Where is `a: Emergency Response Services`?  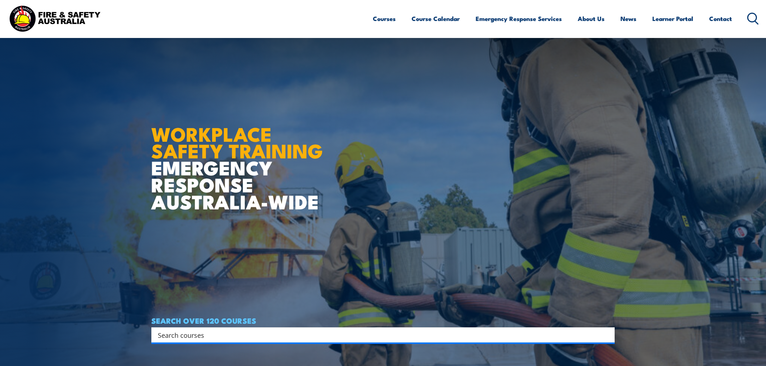 a: Emergency Response Services is located at coordinates (519, 18).